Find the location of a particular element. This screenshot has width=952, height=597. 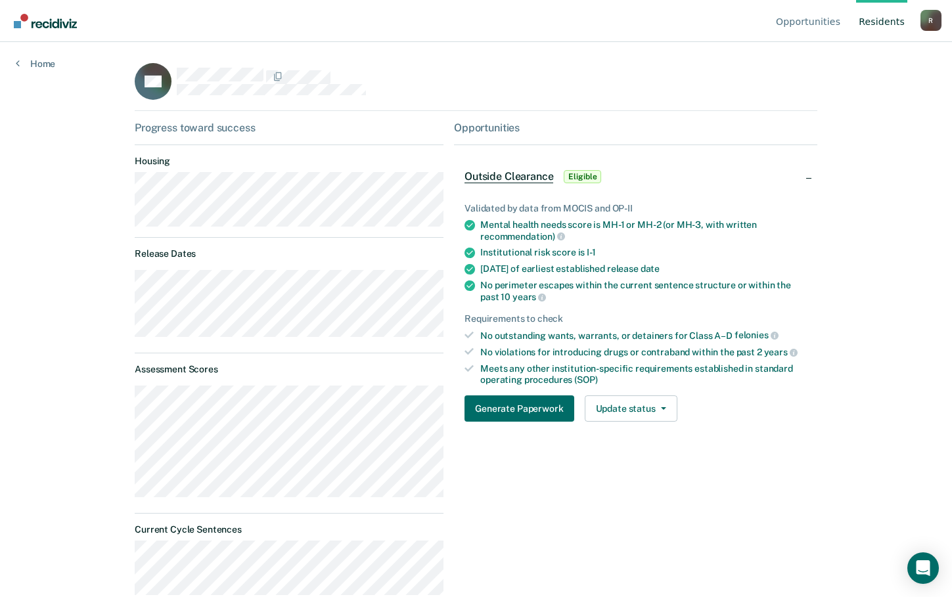

div: Validated by data from MOCIS and OP-II is located at coordinates (635, 208).